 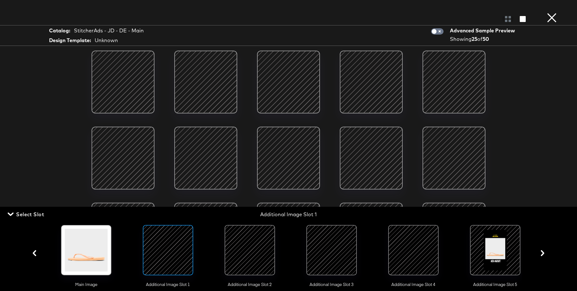 What do you see at coordinates (70, 40) in the screenshot?
I see `strong: Design Template:` at bounding box center [70, 40].